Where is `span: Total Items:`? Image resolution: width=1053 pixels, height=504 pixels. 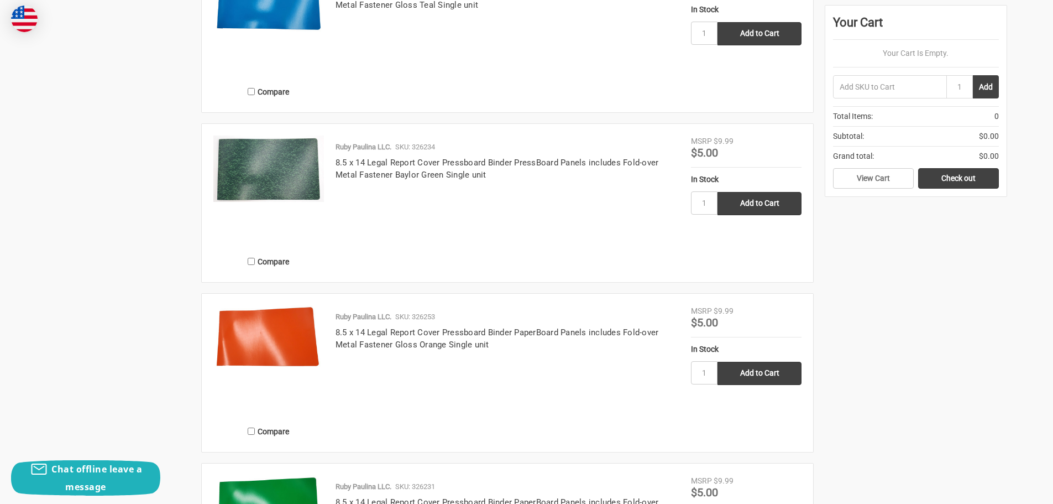 span: Total Items: is located at coordinates (853, 116).